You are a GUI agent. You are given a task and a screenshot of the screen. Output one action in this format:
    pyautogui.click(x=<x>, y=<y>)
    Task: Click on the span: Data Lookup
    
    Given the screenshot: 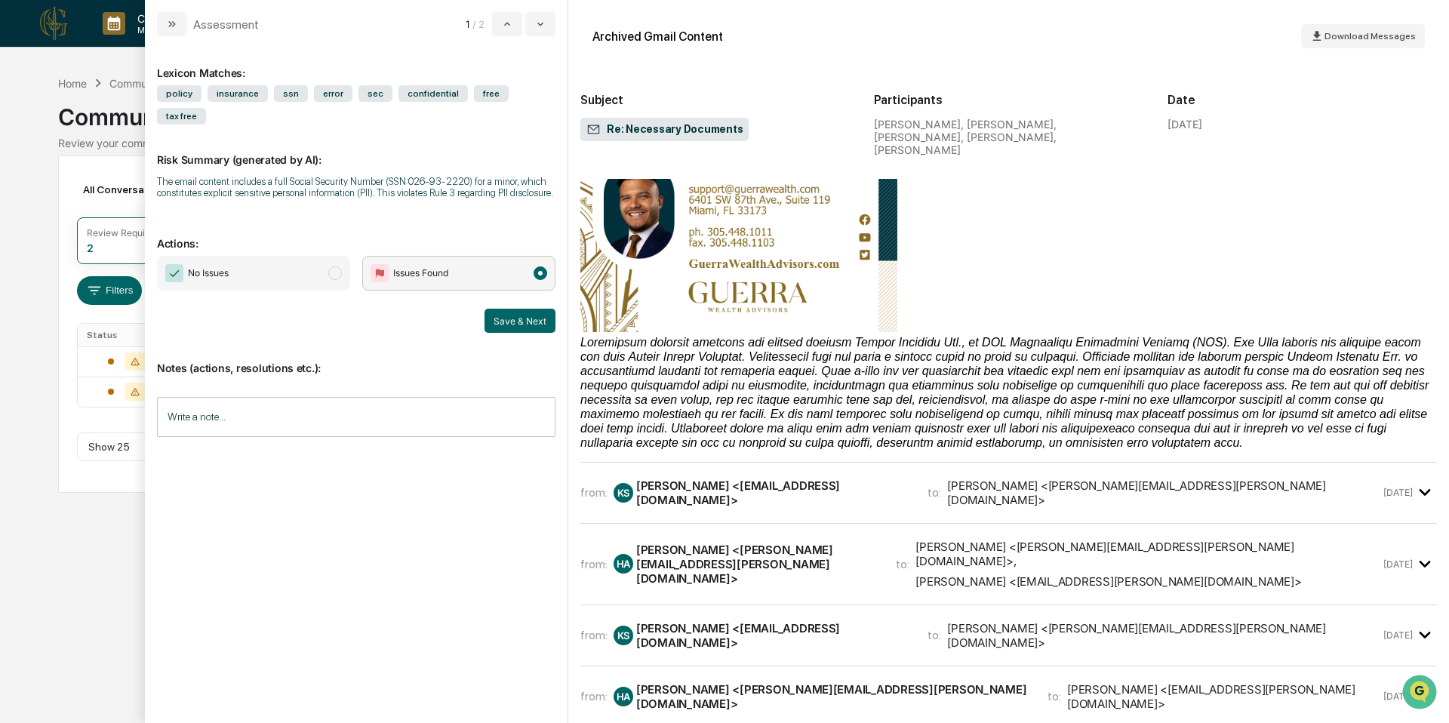 What is the action you would take?
    pyautogui.click(x=63, y=226)
    